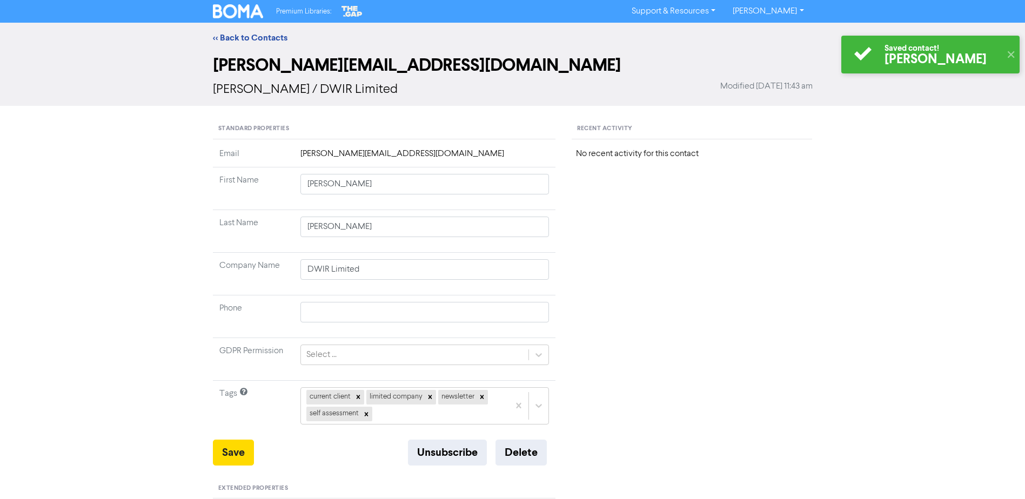 This screenshot has height=499, width=1025. Describe the element at coordinates (384, 129) in the screenshot. I see `div: Standard Properties` at that location.